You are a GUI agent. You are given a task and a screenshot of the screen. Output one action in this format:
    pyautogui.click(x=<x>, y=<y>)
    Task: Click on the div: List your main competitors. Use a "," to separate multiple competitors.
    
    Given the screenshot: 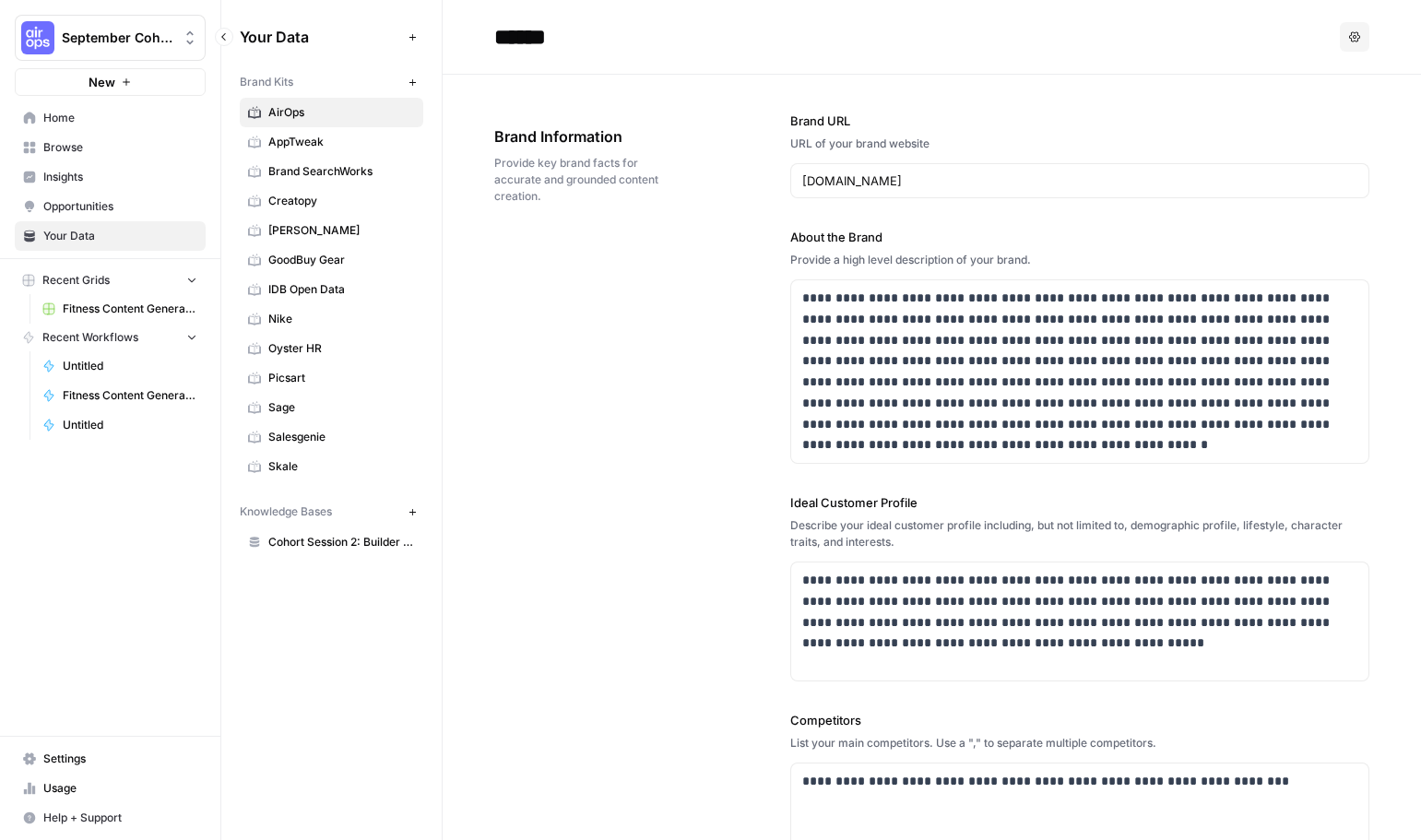 What is the action you would take?
    pyautogui.click(x=1079, y=743)
    